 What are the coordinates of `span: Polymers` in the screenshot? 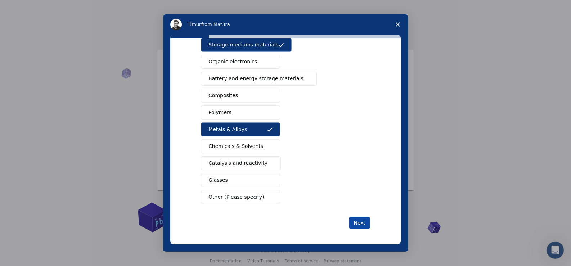 It's located at (220, 112).